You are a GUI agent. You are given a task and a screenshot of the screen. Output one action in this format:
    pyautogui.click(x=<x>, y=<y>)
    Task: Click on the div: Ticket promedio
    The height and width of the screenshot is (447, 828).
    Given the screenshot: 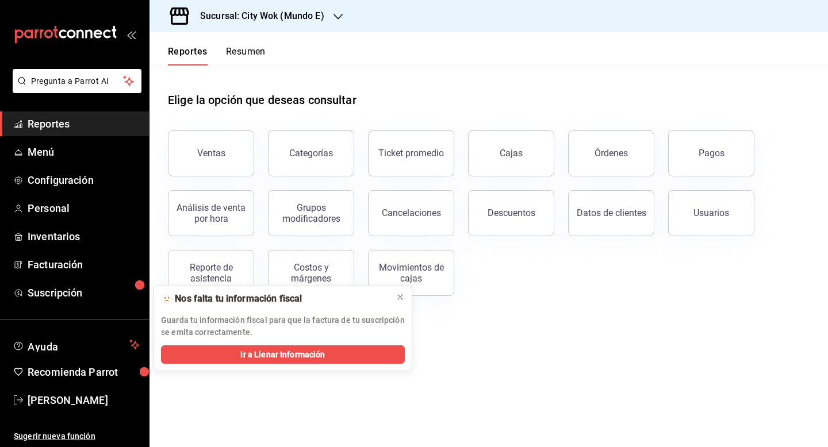 What is the action you would take?
    pyautogui.click(x=411, y=153)
    